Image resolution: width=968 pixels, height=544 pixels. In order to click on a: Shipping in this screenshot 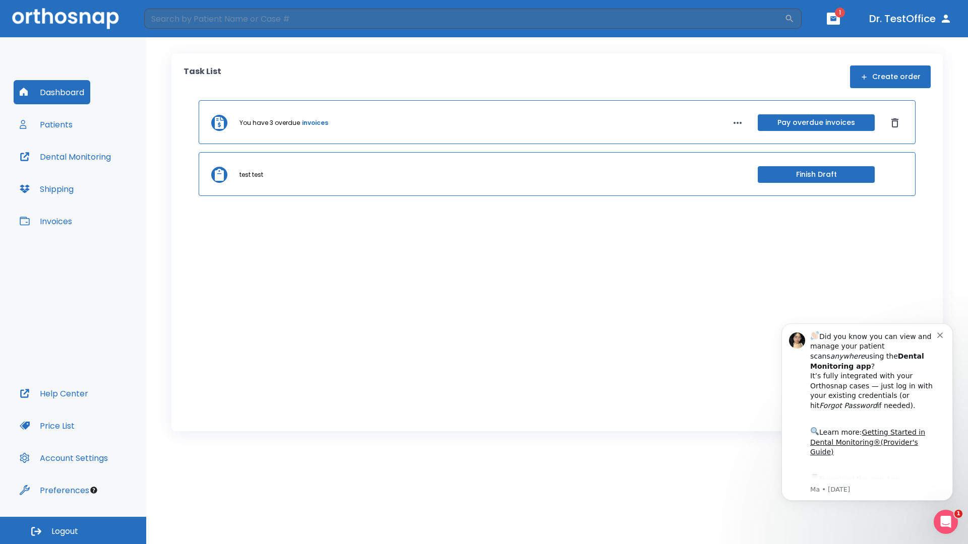, I will do `click(46, 189)`.